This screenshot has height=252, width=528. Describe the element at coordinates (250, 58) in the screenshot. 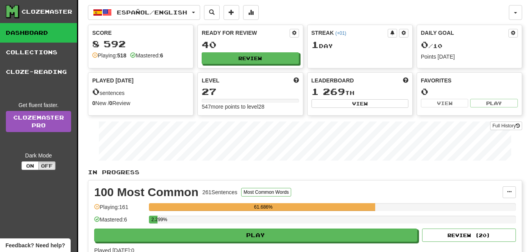

I see `button: Review` at that location.